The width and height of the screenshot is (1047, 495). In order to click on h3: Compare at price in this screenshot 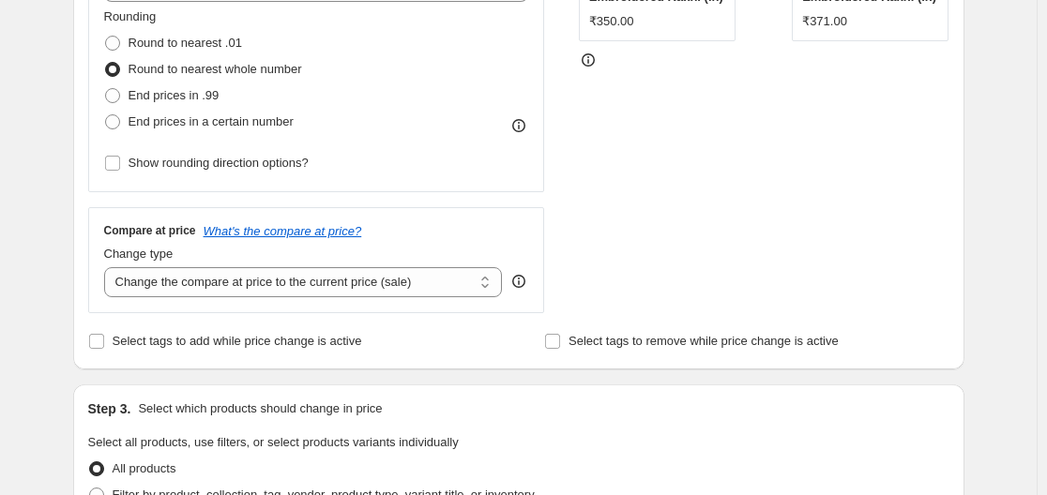, I will do `click(150, 231)`.